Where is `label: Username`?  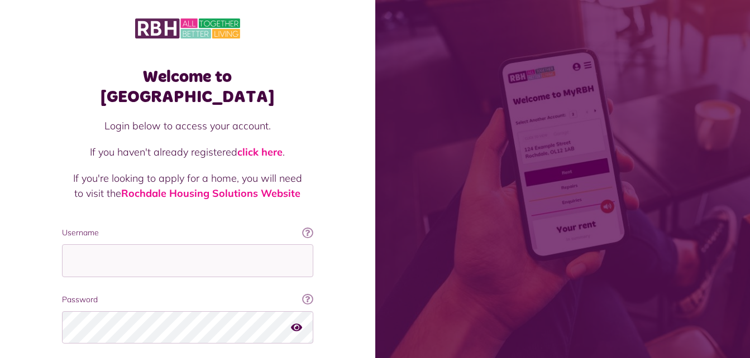
label: Username is located at coordinates (188, 233).